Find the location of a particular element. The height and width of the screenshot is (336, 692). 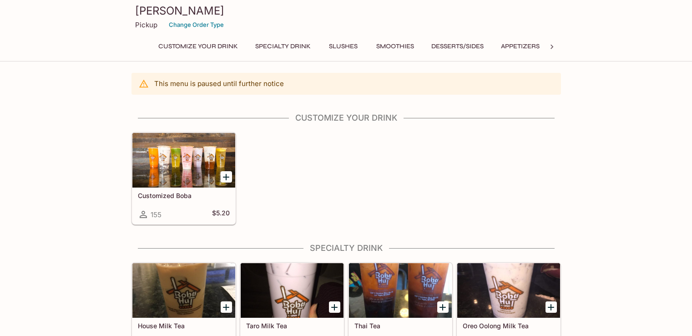

p: Pickup is located at coordinates (146, 25).